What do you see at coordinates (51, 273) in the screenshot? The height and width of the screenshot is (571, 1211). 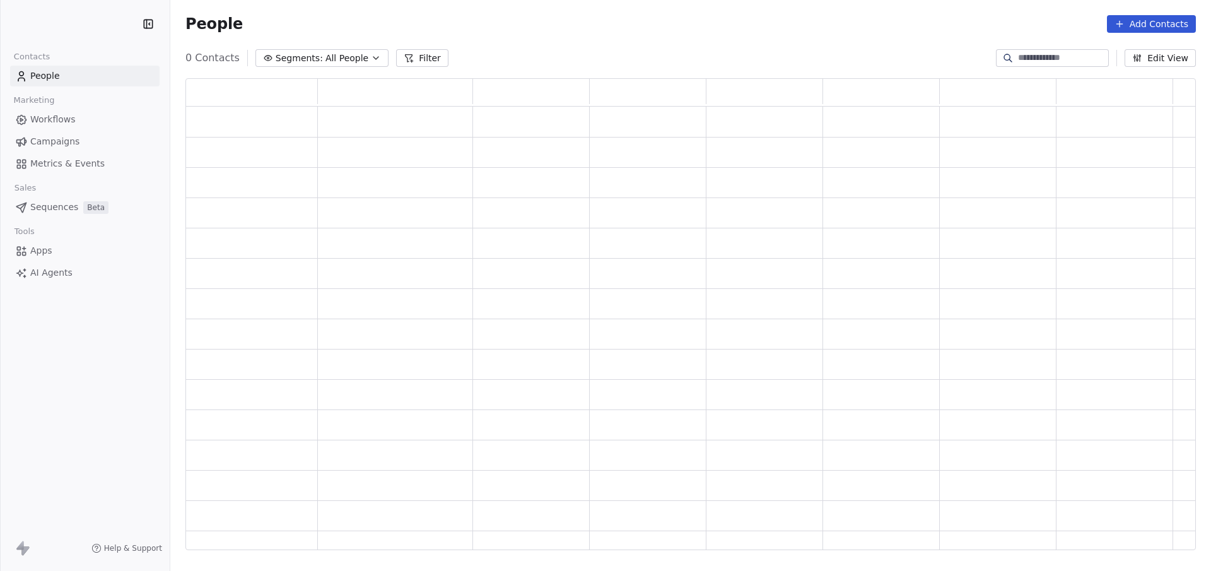 I see `span: AI Agents` at bounding box center [51, 273].